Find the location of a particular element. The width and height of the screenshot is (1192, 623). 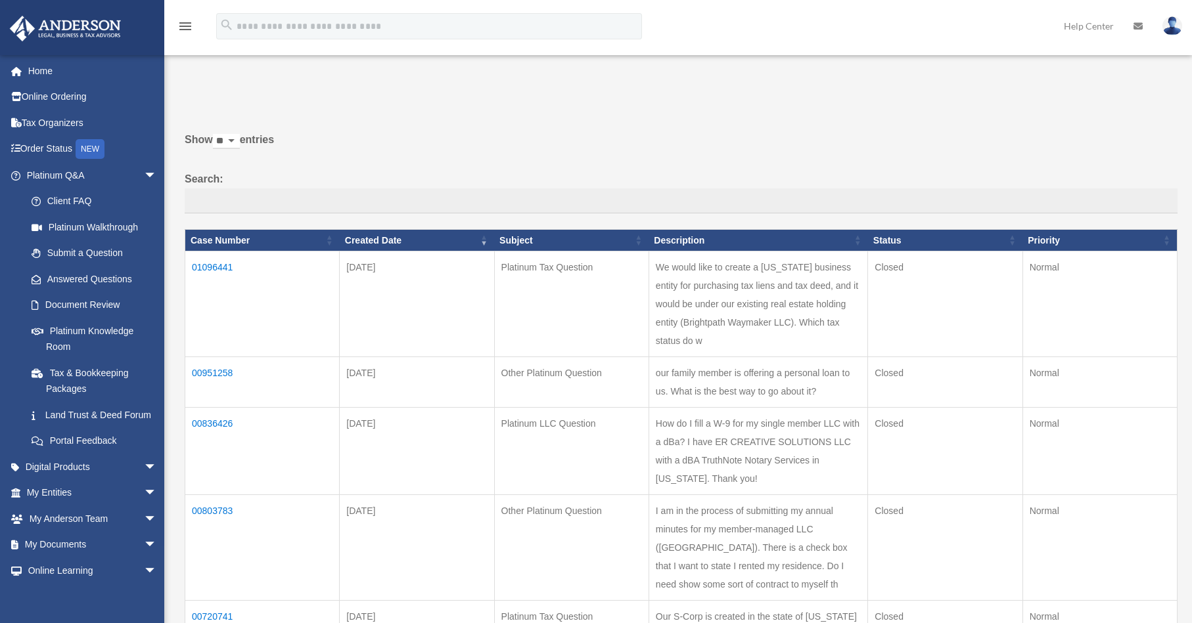

a: menu is located at coordinates (185, 28).